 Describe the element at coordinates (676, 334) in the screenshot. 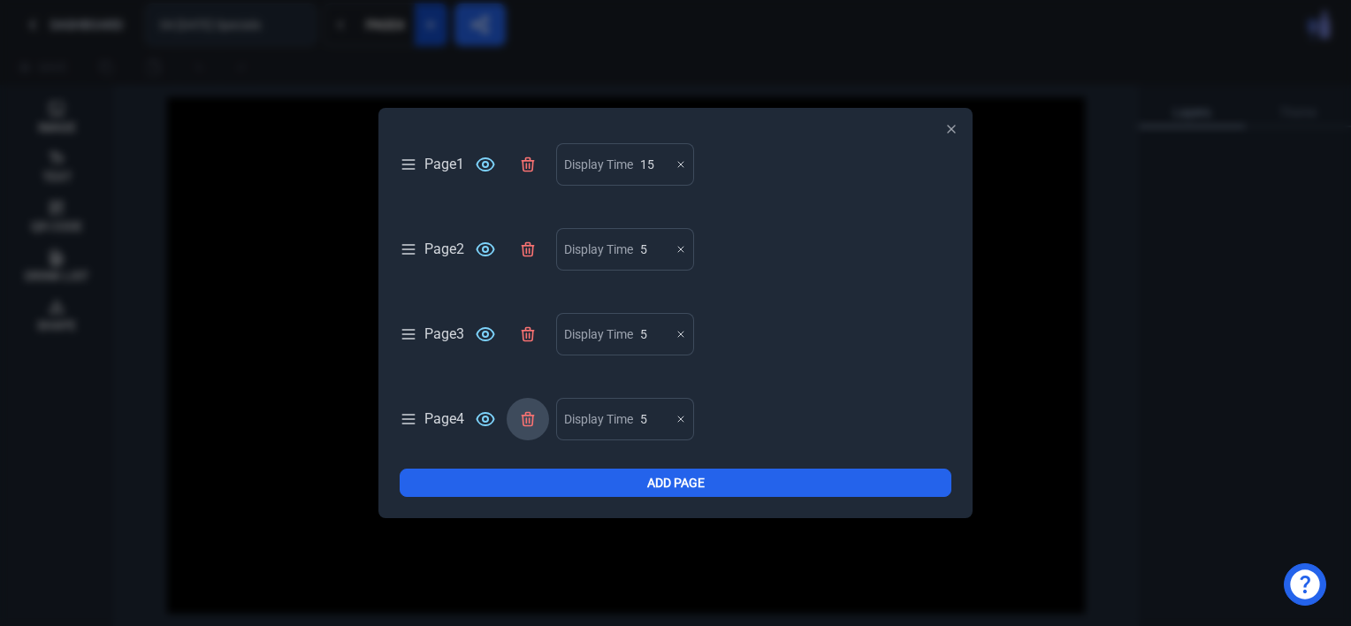

I see `div: Page 3` at that location.